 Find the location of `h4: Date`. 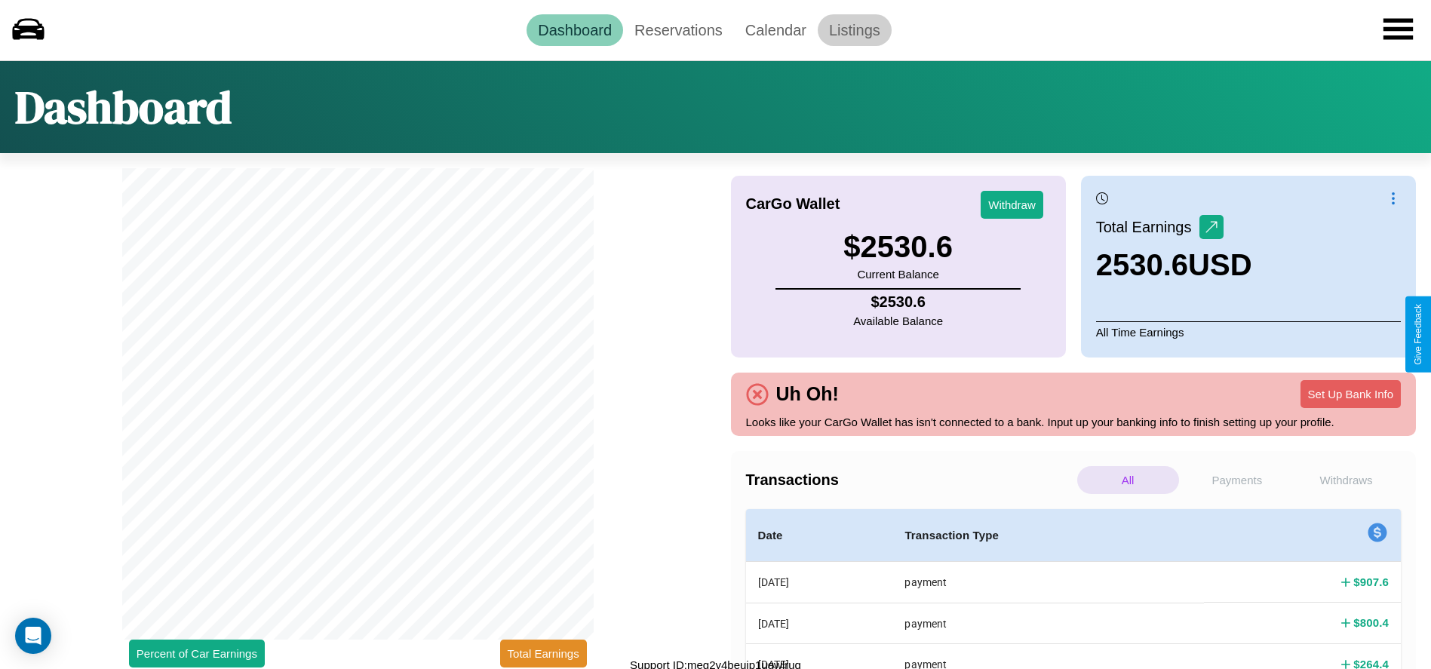

h4: Date is located at coordinates (819, 536).